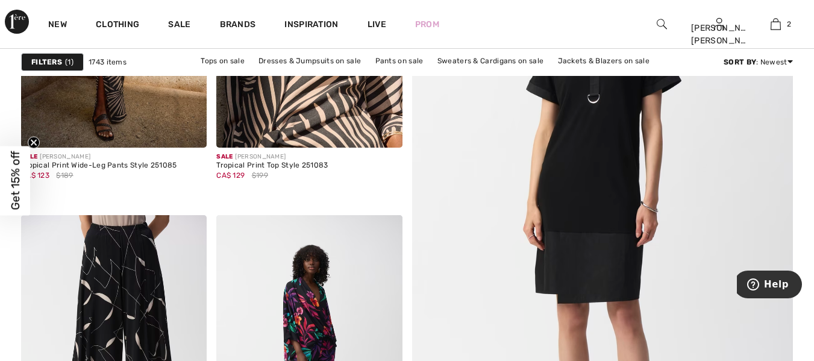 The width and height of the screenshot is (814, 361). I want to click on img: search the website, so click(662, 24).